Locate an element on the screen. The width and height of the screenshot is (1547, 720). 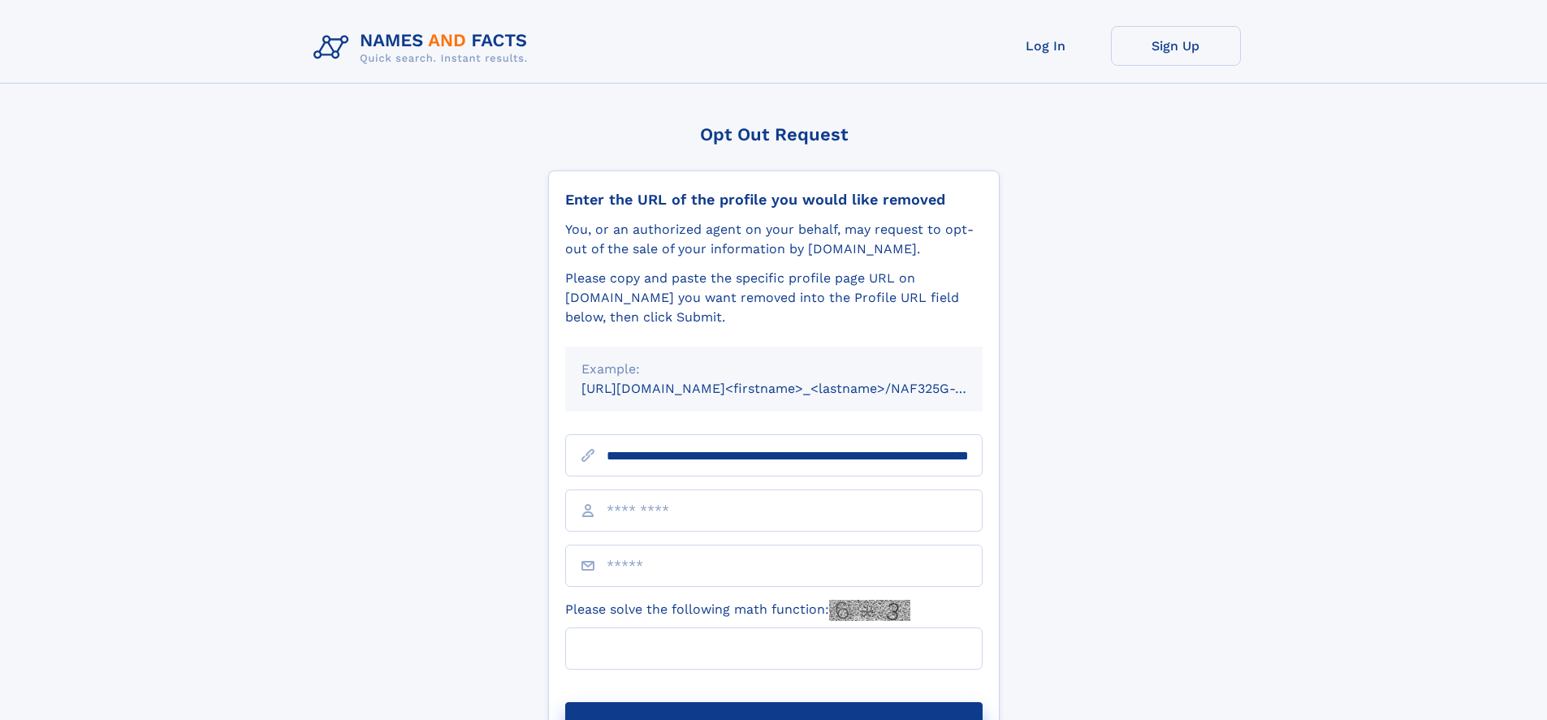
div: Enter the URL of the profile you would like removed is located at coordinates (774, 200).